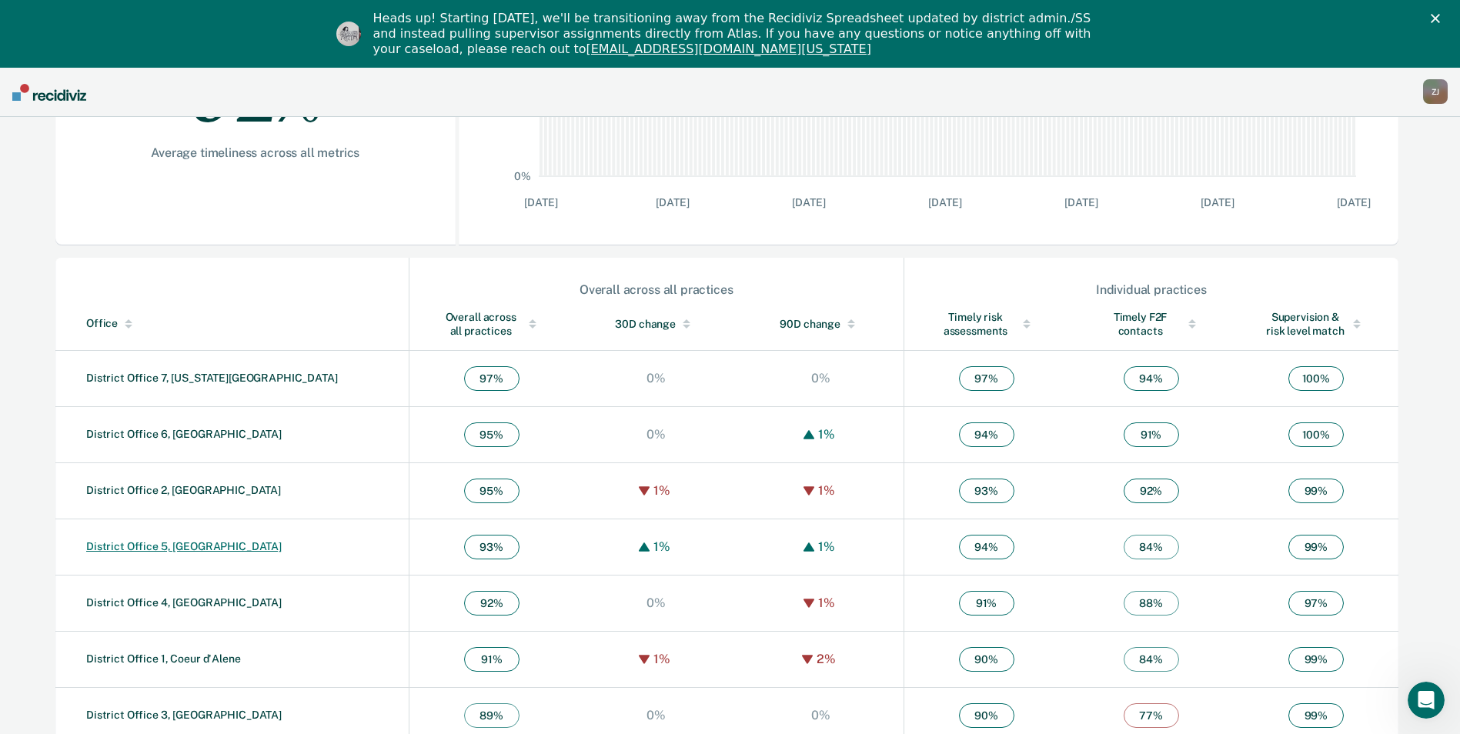 The width and height of the screenshot is (1460, 734). I want to click on span: 77 %, so click(1151, 716).